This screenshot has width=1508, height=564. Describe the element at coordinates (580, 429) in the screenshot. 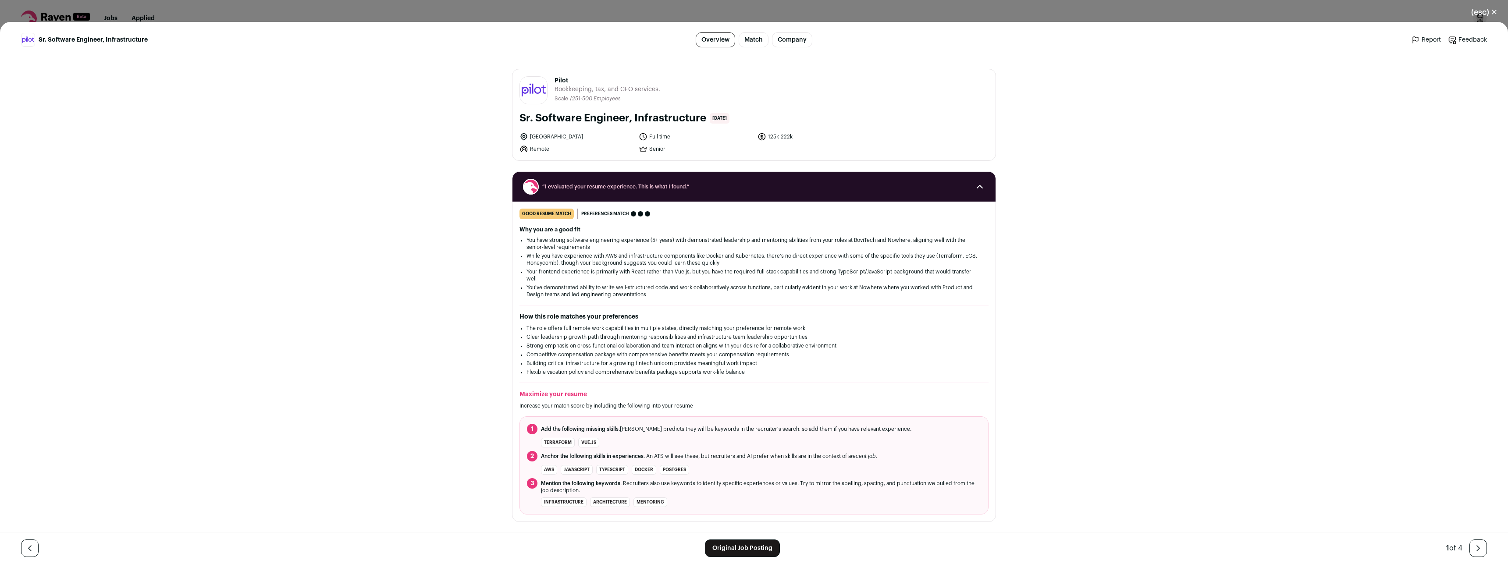

I see `span: Add the following missing skills.` at that location.